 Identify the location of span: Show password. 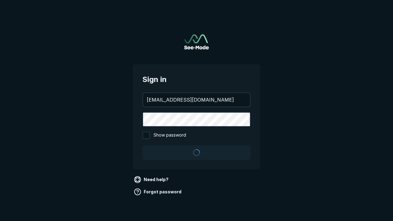
(170, 135).